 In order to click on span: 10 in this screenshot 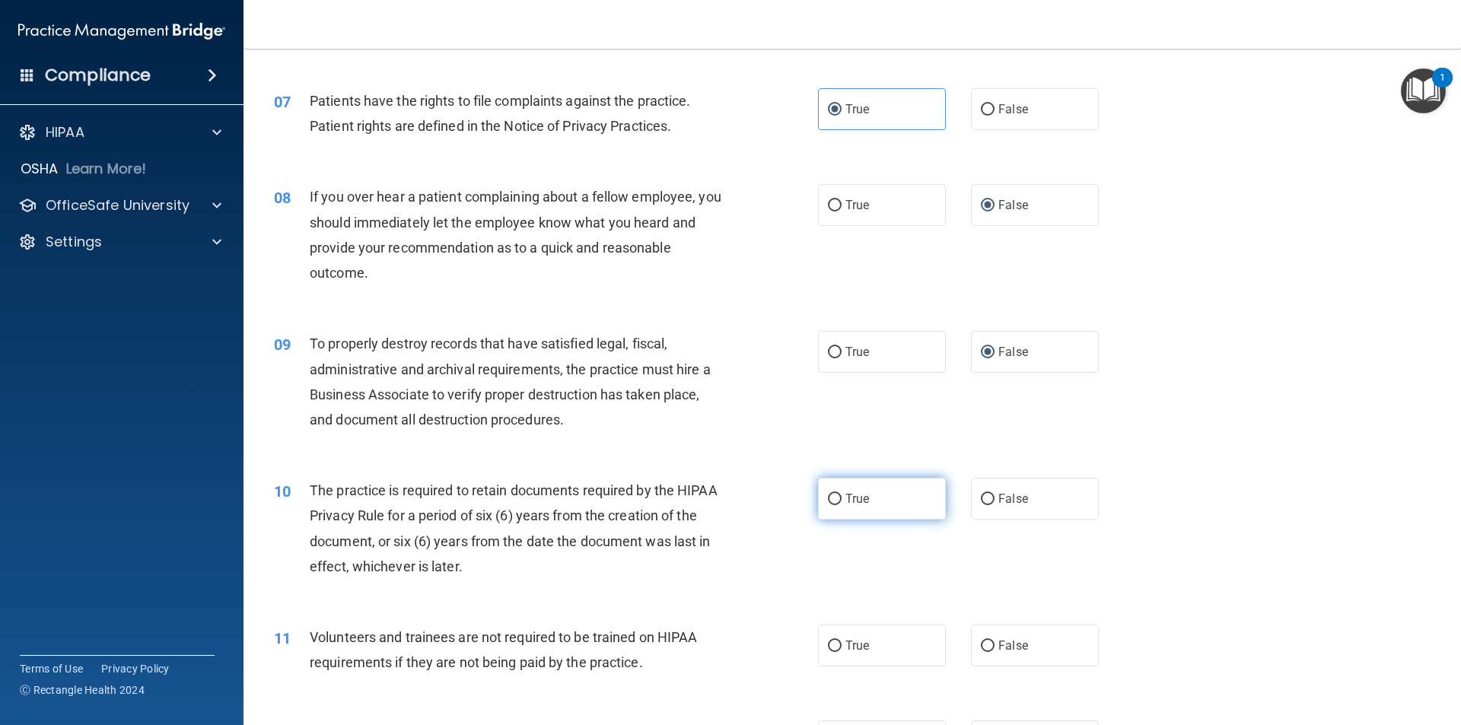, I will do `click(282, 492)`.